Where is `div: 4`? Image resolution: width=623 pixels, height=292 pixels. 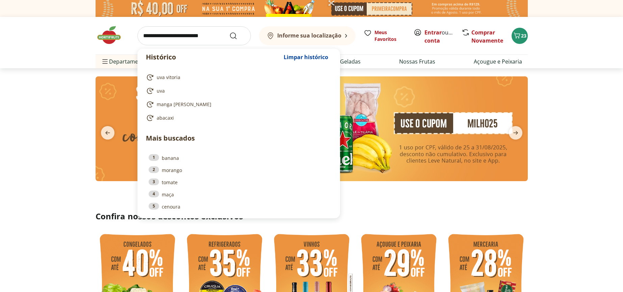 div: 4 is located at coordinates (154, 194).